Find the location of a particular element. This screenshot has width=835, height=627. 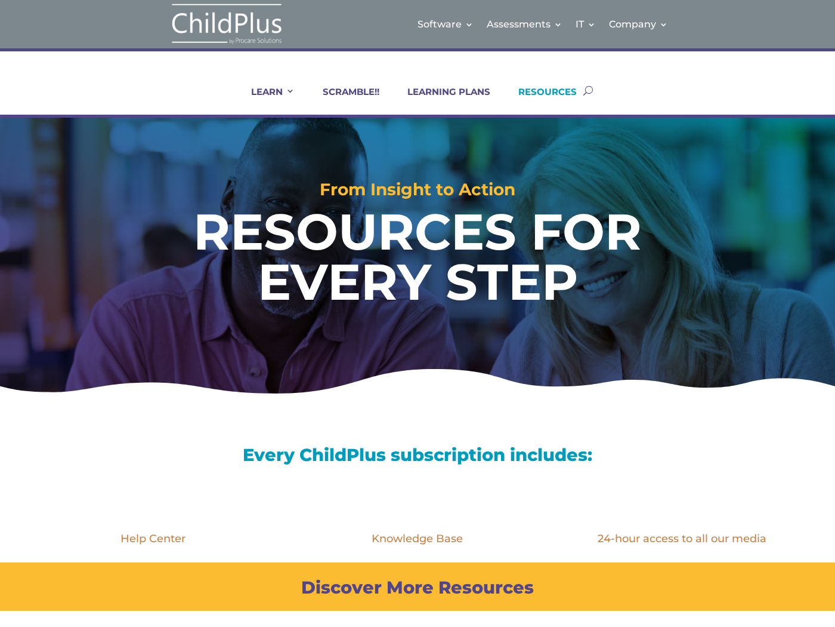

h3: Every ChildPlus subscription includes: is located at coordinates (418, 457).